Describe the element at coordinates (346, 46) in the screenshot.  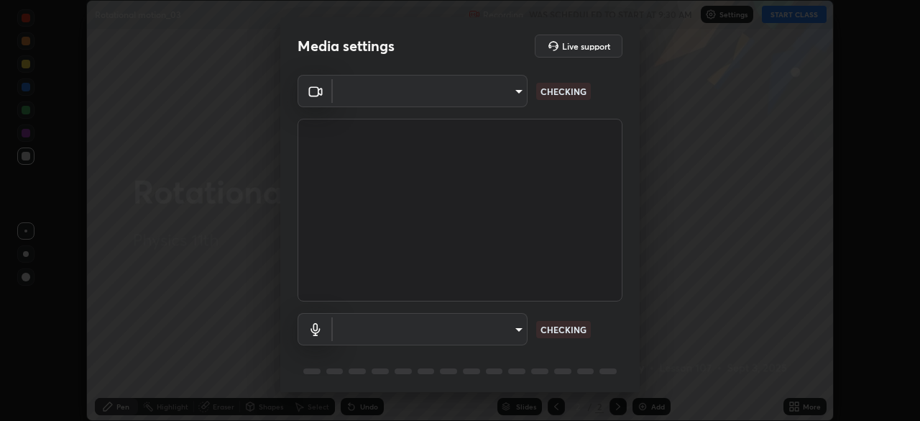
I see `h2: Media settings` at that location.